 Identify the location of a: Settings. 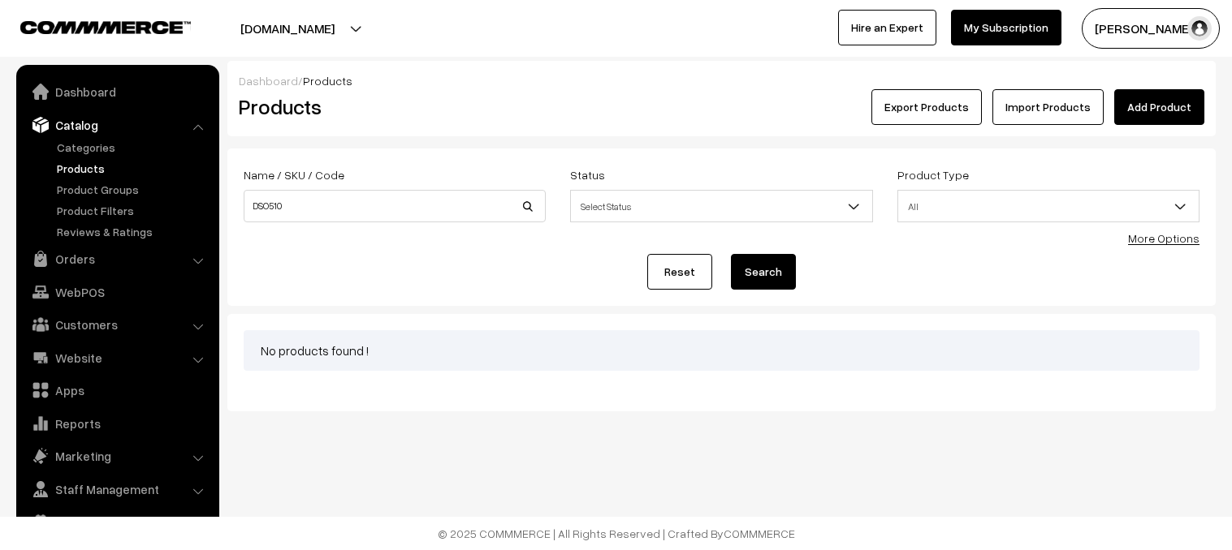
(117, 522).